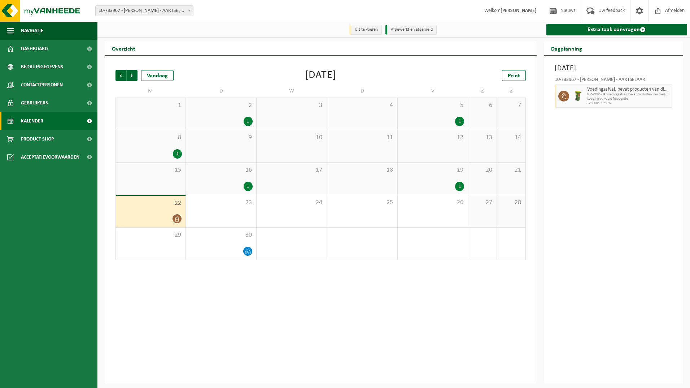  Describe the element at coordinates (511, 105) in the screenshot. I see `span: 7` at that location.